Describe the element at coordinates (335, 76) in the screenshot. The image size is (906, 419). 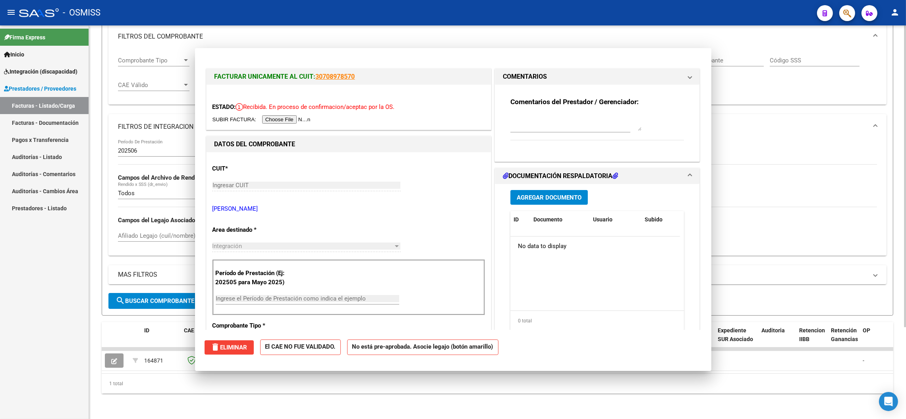
I see `a: 30708978570` at that location.